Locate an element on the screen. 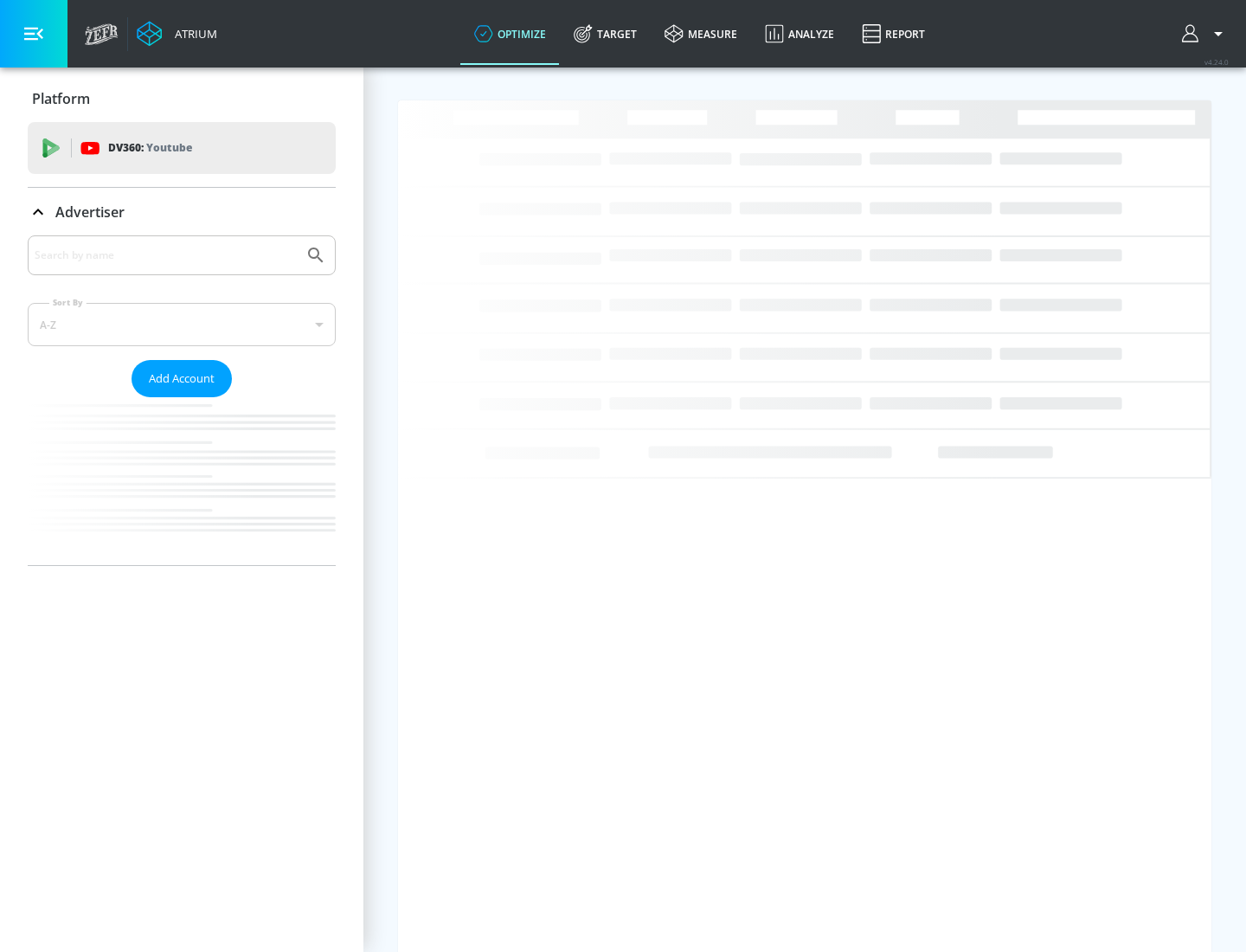  p: Platform is located at coordinates (61, 99).